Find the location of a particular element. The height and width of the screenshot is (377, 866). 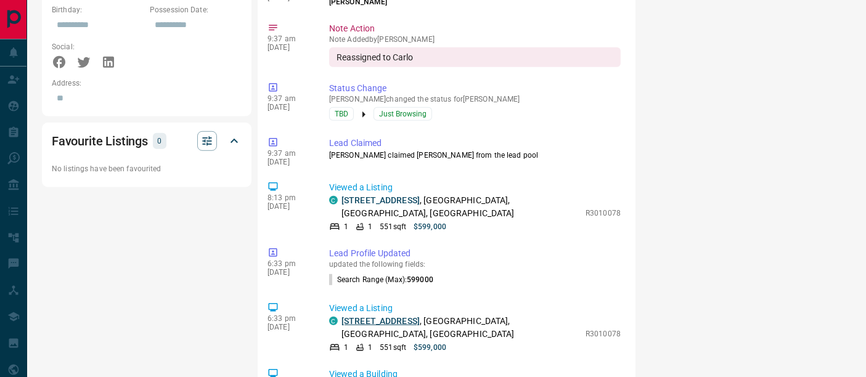

p: Lead Claimed is located at coordinates (475, 143).